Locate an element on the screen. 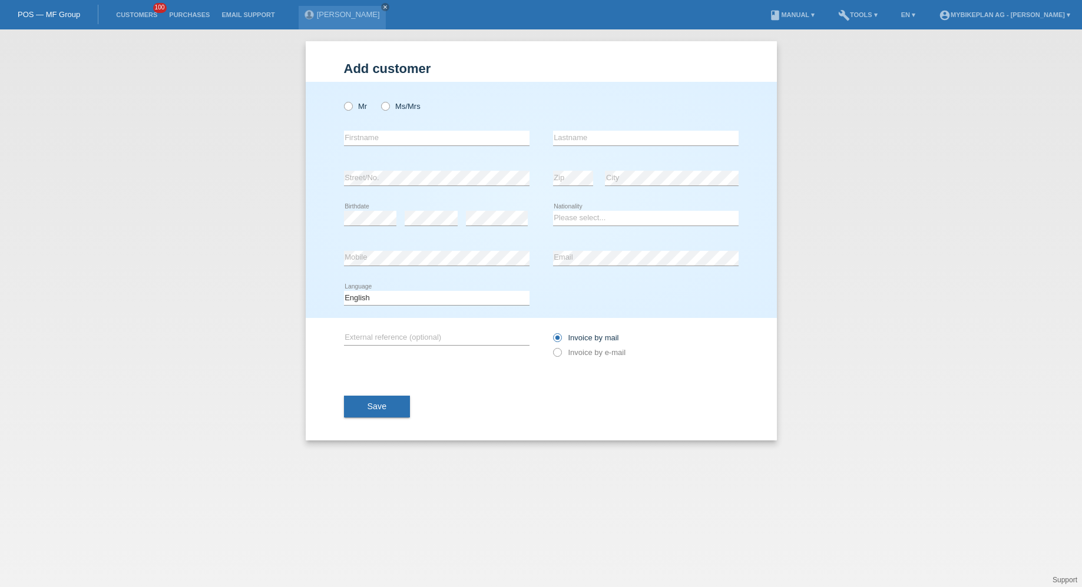 Image resolution: width=1082 pixels, height=587 pixels. label: Ms/Mrs is located at coordinates (401, 106).